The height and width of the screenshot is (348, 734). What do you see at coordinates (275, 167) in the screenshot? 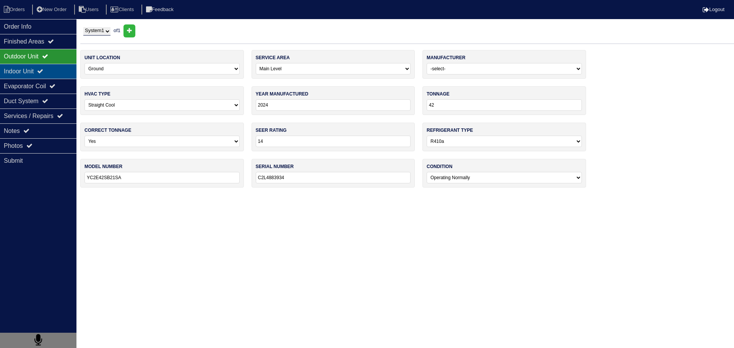
I see `label: serial number` at bounding box center [275, 167].